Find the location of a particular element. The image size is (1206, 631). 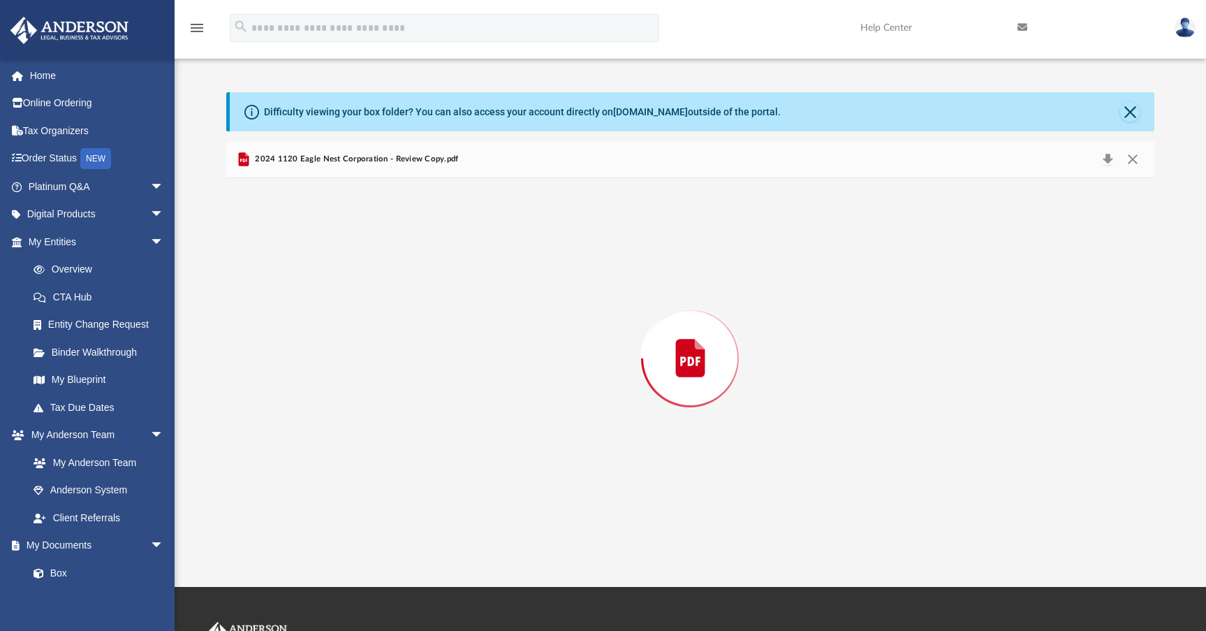

a: My Entitiesarrow_drop_down is located at coordinates (97, 242).